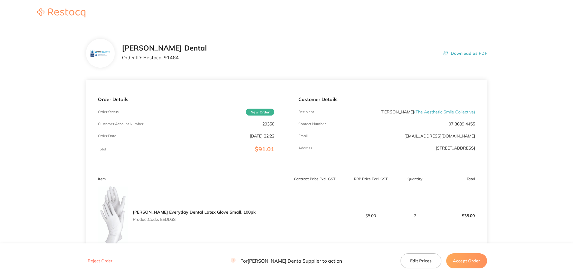 This screenshot has height=278, width=573. What do you see at coordinates (194, 219) in the screenshot?
I see `p: Product Code: EEDLGS` at bounding box center [194, 219].